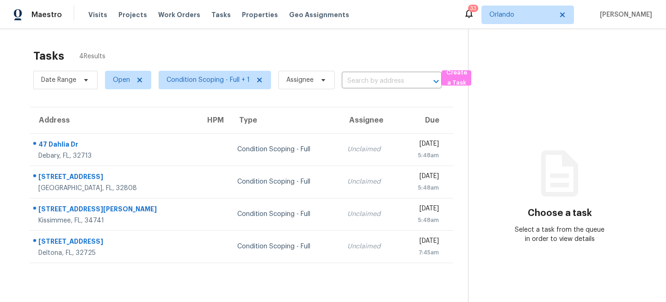 The image size is (666, 302). What do you see at coordinates (285, 120) in the screenshot?
I see `th: Type` at bounding box center [285, 120].